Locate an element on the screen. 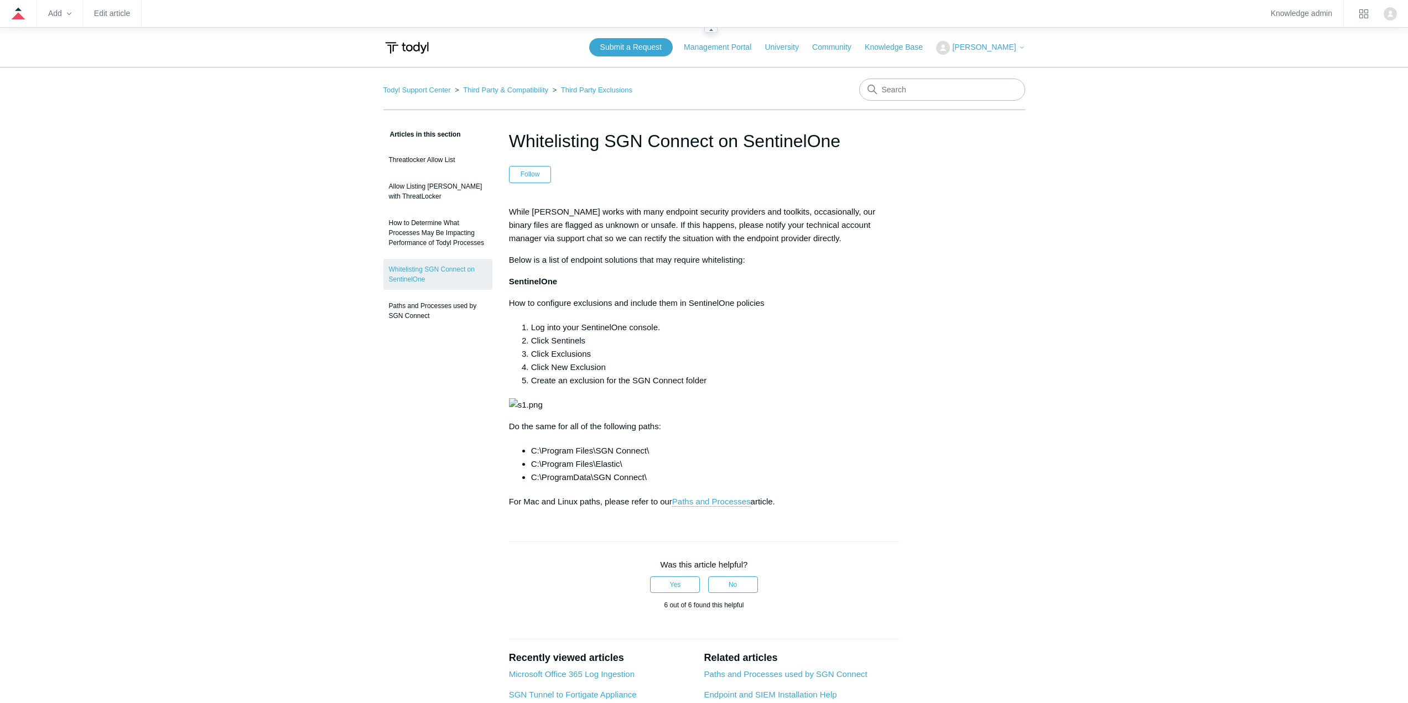 The height and width of the screenshot is (703, 1408). a: Whitelisting SGN Connect on SentinelOne is located at coordinates (438, 274).